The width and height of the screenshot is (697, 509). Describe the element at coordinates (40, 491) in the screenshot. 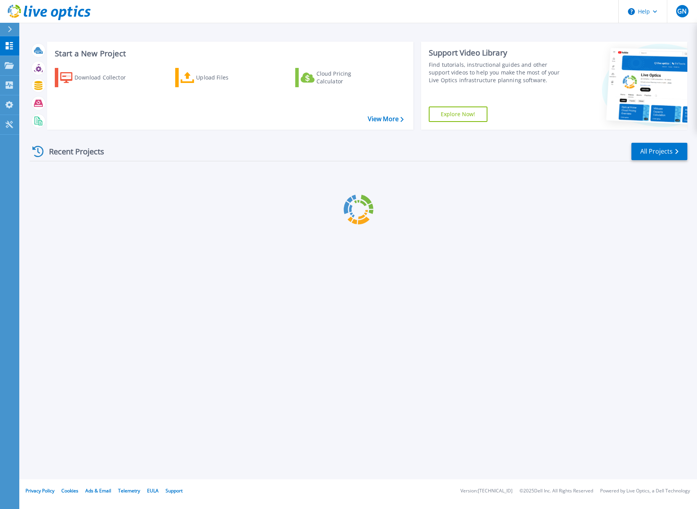

I see `a: Privacy Policy` at that location.